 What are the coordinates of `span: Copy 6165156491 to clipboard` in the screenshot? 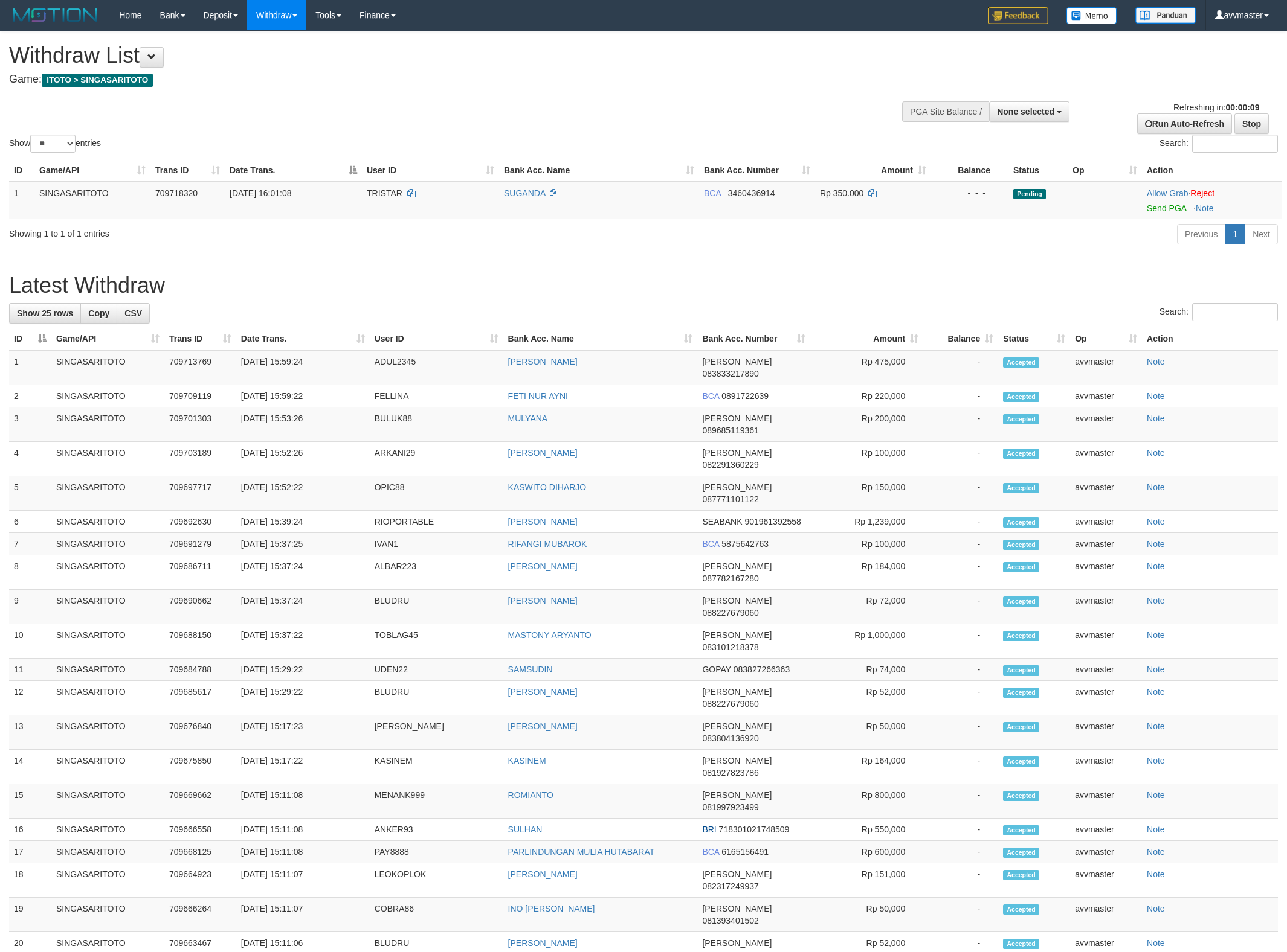 It's located at (745, 852).